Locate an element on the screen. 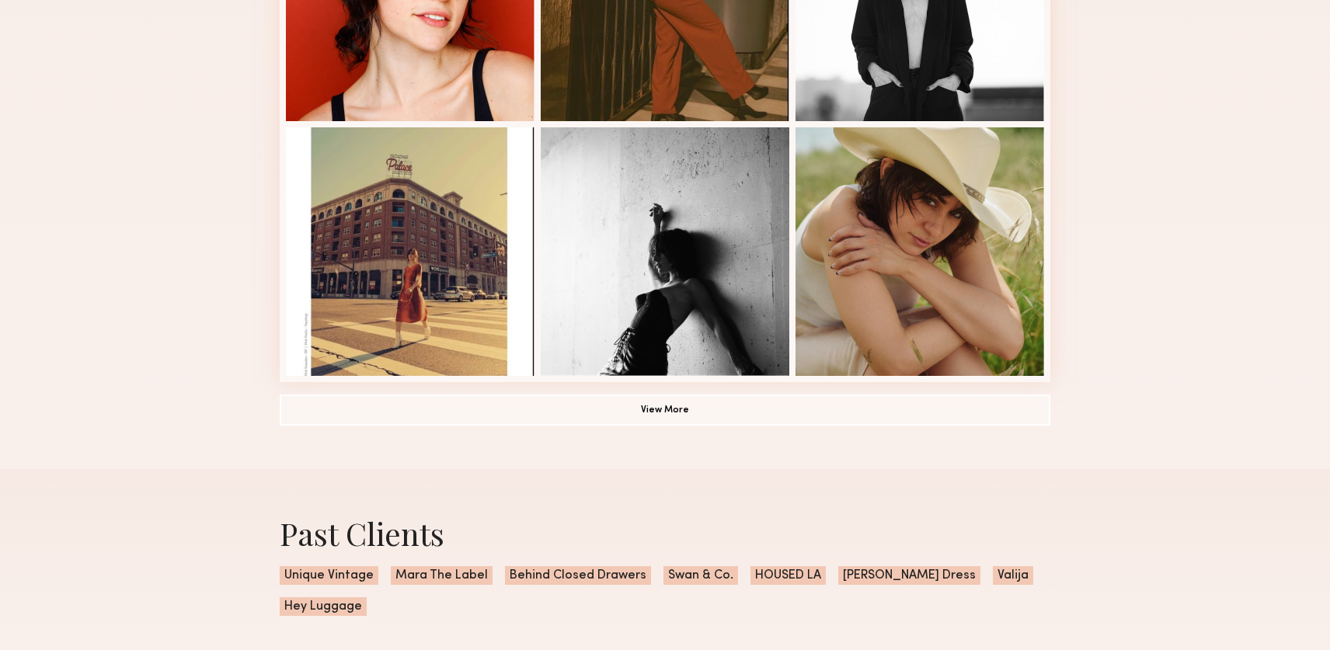  span: Swan & Co. is located at coordinates (701, 576).